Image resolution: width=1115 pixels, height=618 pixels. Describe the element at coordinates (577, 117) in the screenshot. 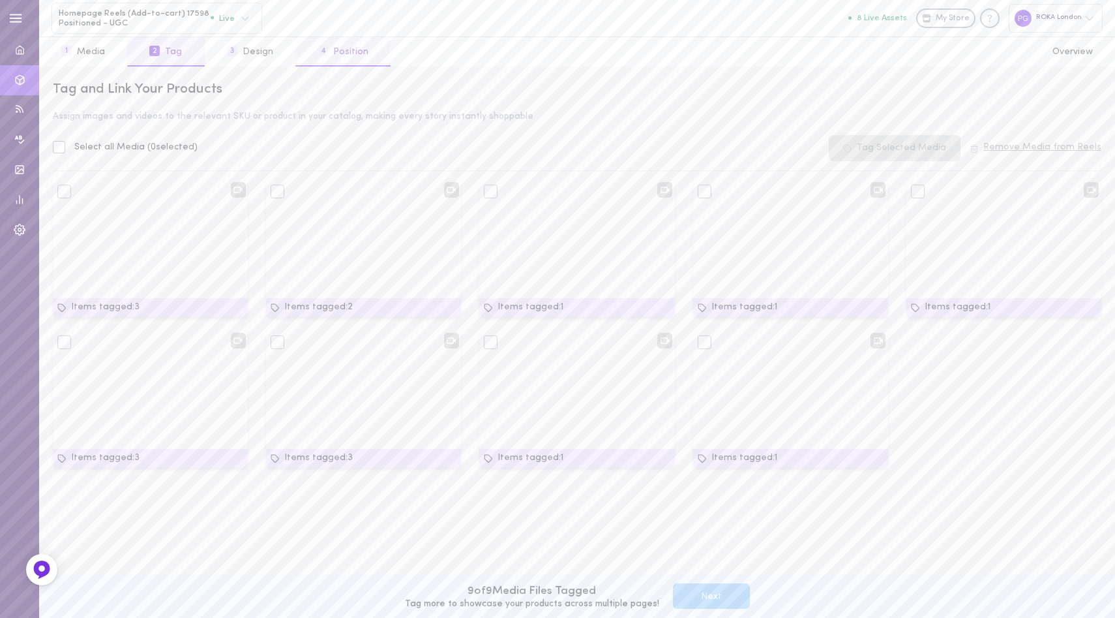

I see `div: Assign images and videos to the relevant SKU or product in your catalog, making every story insta...` at that location.